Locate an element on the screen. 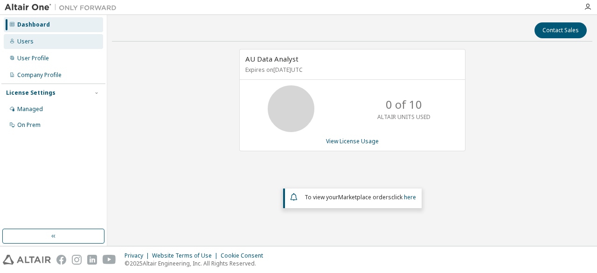  div: User Profile is located at coordinates (33, 58).